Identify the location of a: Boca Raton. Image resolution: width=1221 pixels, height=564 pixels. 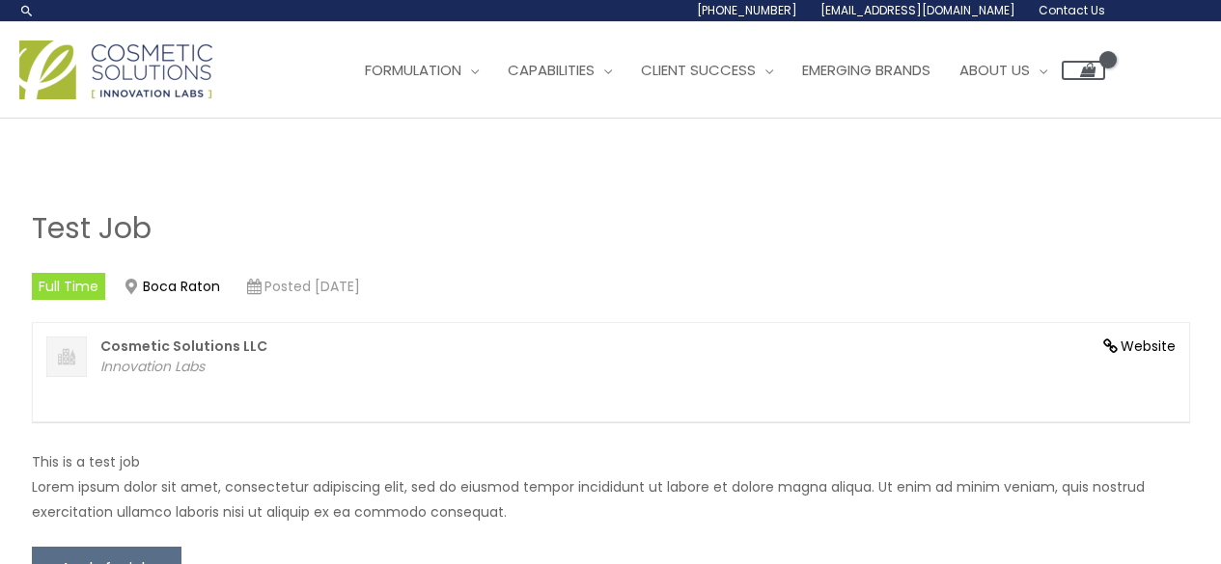
(181, 287).